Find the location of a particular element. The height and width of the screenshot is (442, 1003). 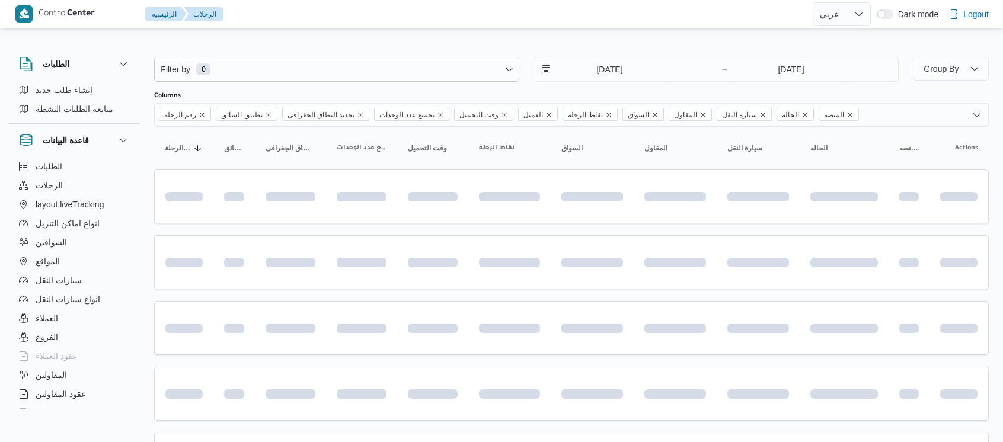

button: المقاول is located at coordinates (675, 148).